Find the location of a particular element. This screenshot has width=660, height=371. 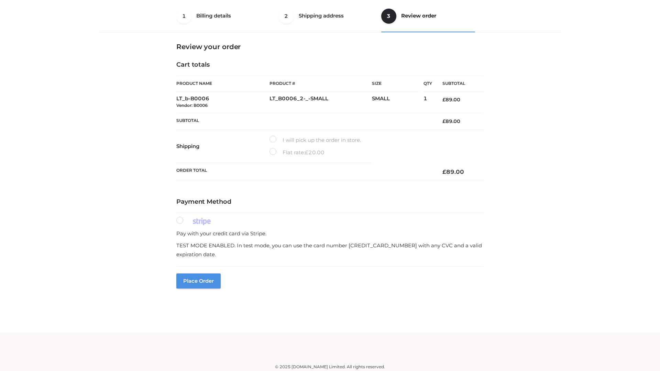

th: Shipping is located at coordinates (223, 146).